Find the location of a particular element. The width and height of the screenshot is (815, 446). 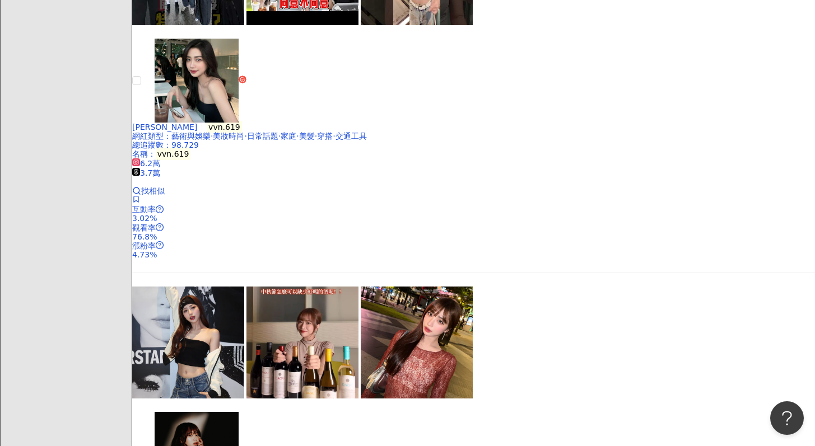

span: 互動率 is located at coordinates (144, 209).